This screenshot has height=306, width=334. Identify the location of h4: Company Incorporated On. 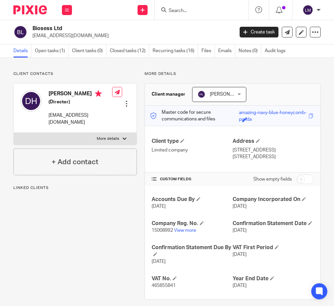
(273, 199).